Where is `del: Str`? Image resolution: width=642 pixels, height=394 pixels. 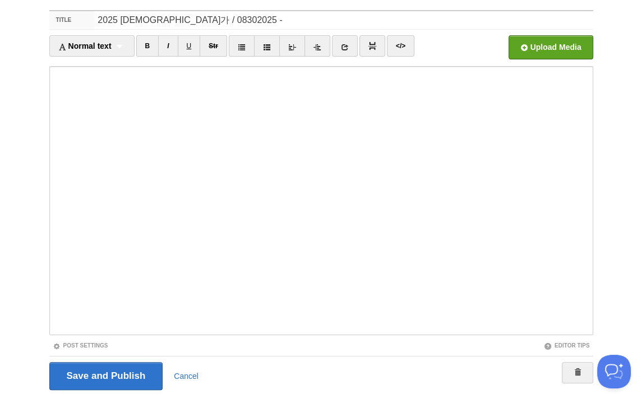 del: Str is located at coordinates (213, 46).